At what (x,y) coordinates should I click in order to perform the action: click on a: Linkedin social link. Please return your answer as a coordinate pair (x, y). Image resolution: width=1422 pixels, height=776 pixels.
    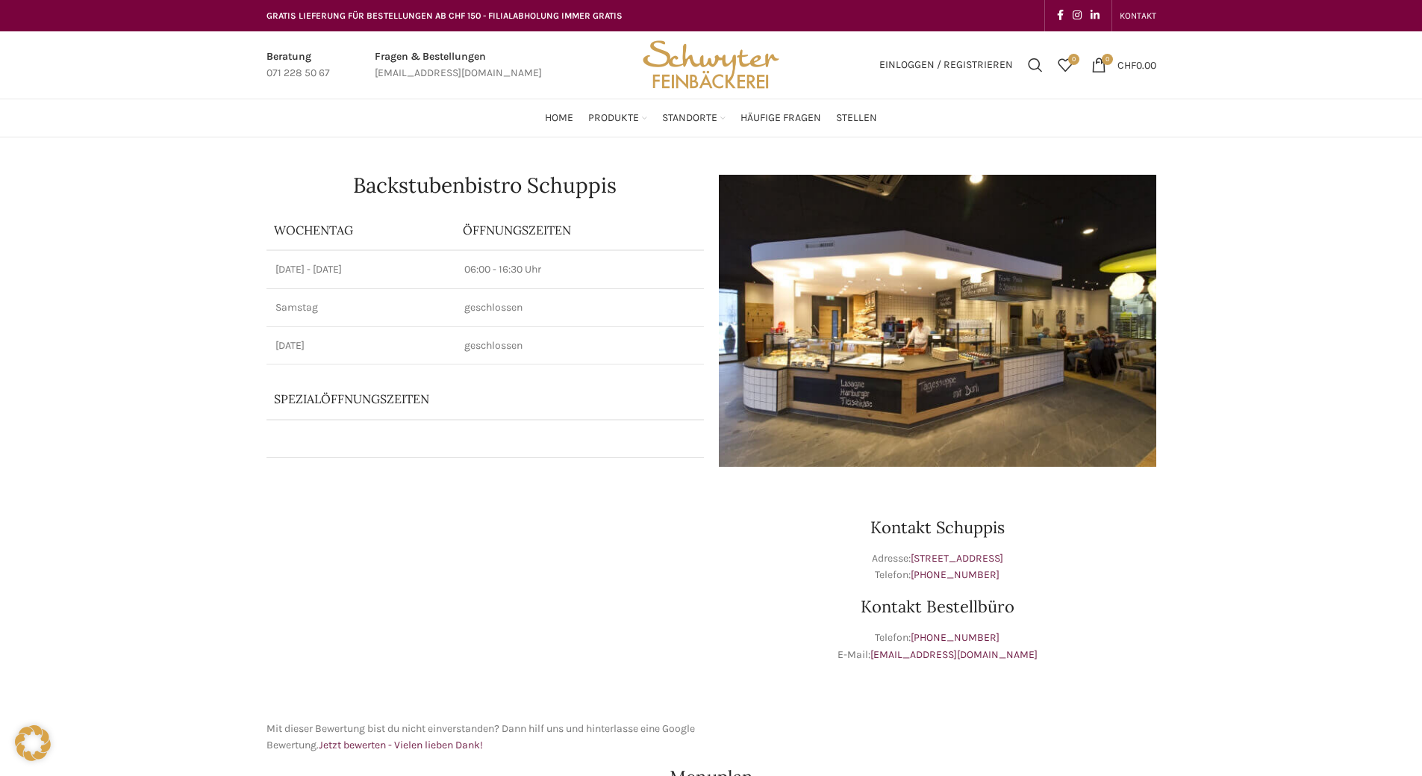
    Looking at the image, I should click on (1095, 16).